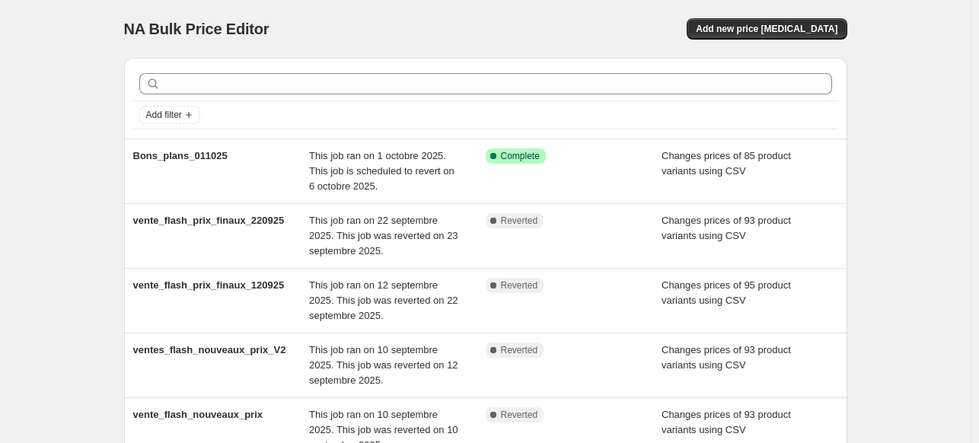 Image resolution: width=979 pixels, height=443 pixels. What do you see at coordinates (209, 349) in the screenshot?
I see `span: ventes_flash_nouveaux_prix_V2` at bounding box center [209, 349].